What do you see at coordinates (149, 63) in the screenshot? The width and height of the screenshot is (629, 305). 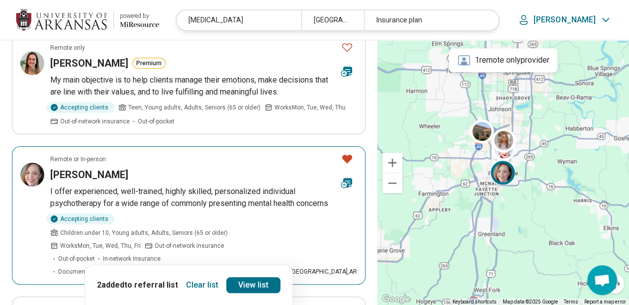 I see `button: Premium` at bounding box center [149, 63].